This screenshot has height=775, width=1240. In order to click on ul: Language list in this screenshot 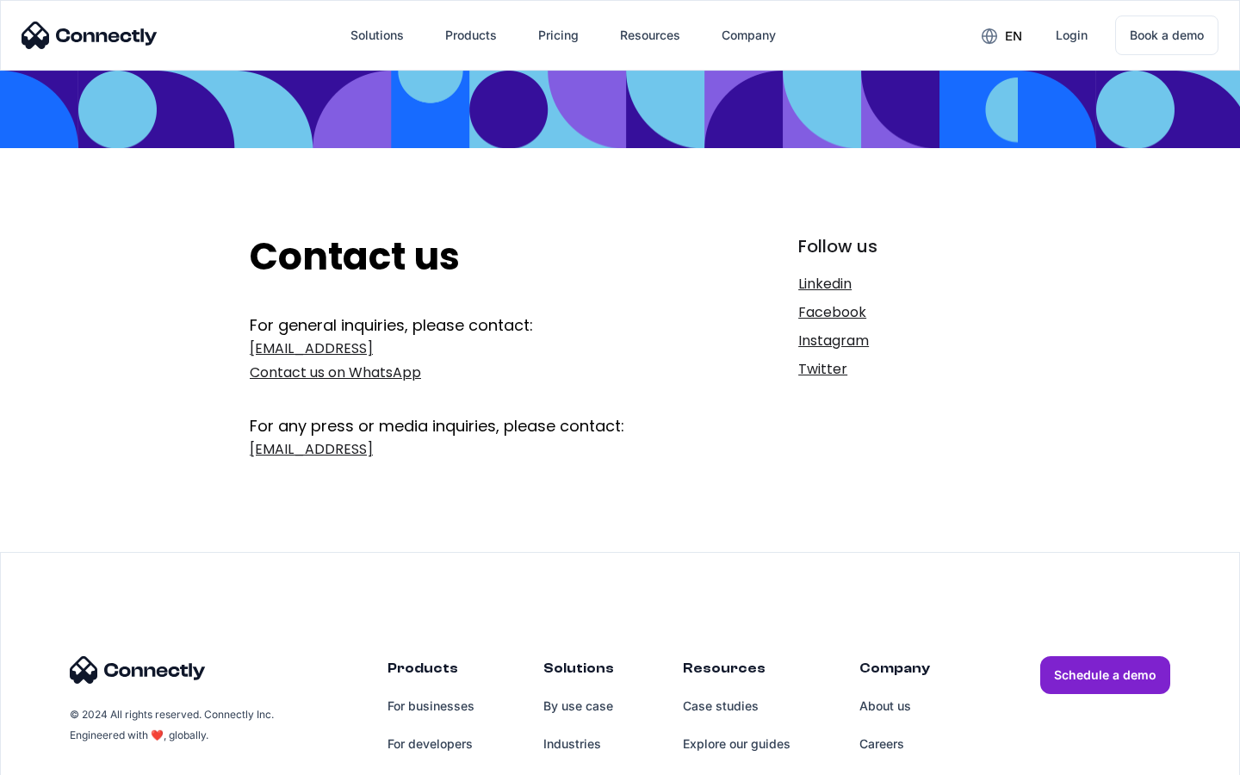, I will do `click(69, 757)`.